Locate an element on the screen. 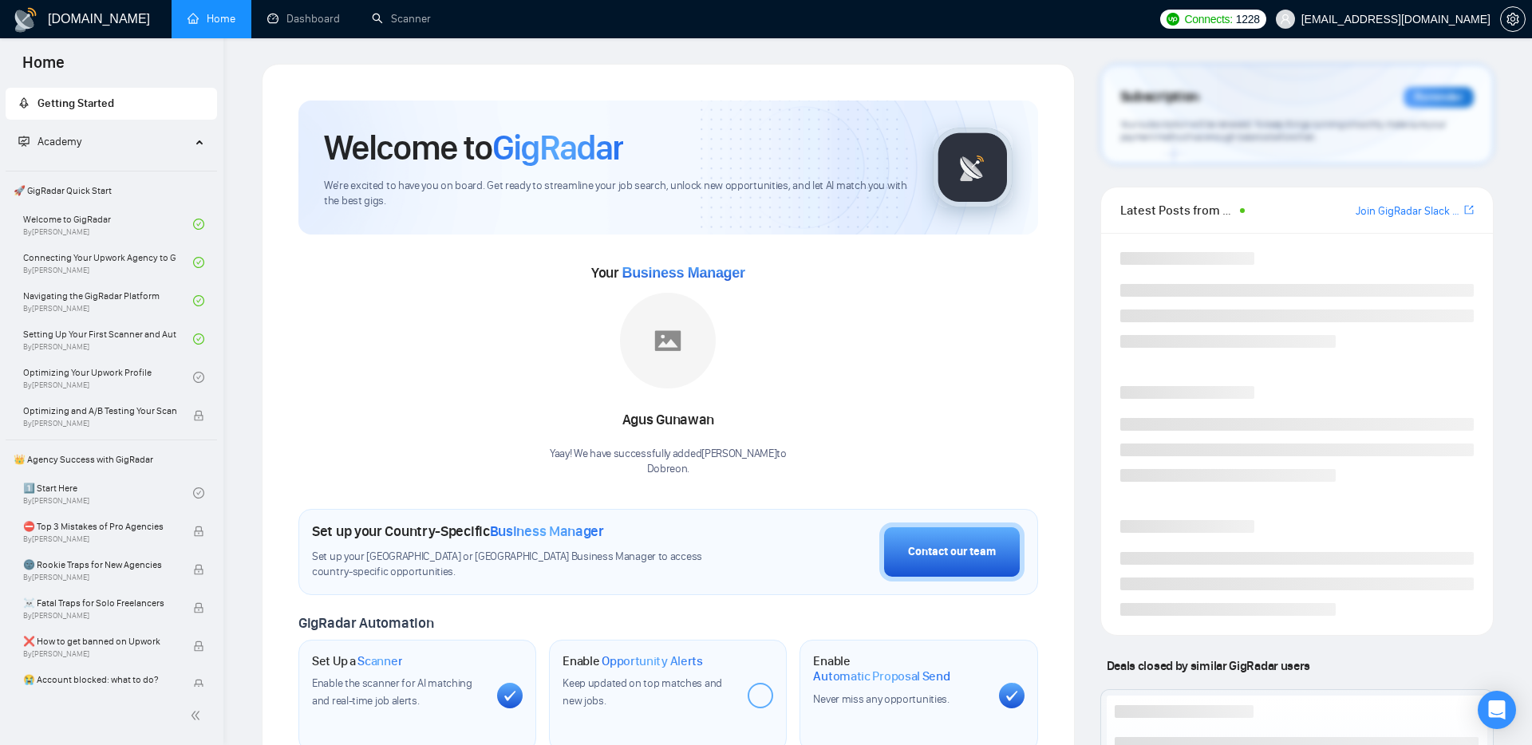 This screenshot has height=745, width=1532. span: ⛔ Top 3 Mistakes of Pro Agencies is located at coordinates (100, 527).